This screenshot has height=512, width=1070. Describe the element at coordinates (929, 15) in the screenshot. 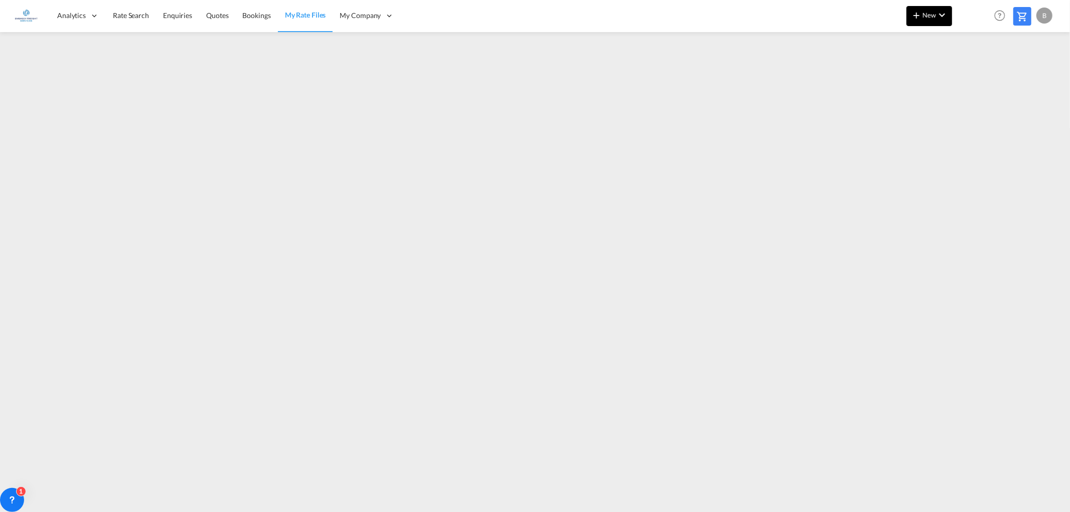

I see `span: New` at that location.